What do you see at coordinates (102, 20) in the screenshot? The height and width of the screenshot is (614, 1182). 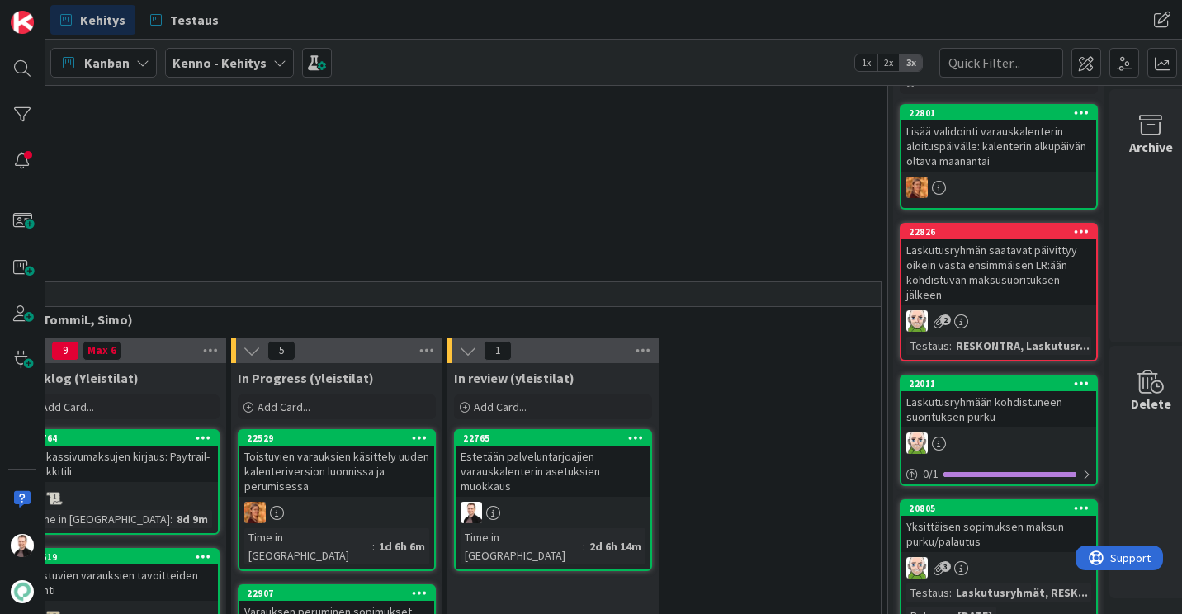 I see `span: Kehitys` at bounding box center [102, 20].